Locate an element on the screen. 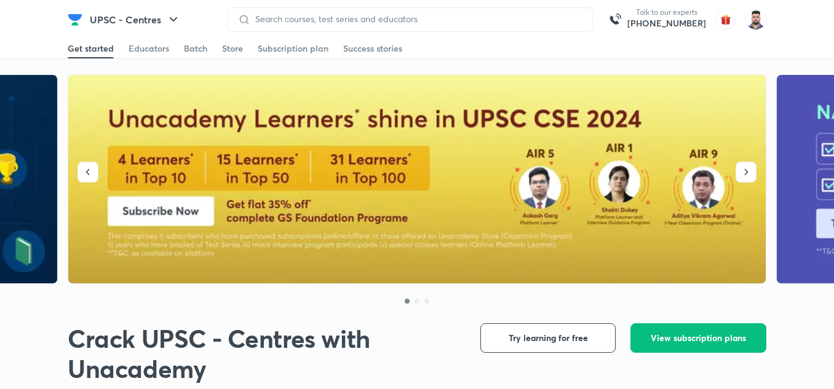 Image resolution: width=834 pixels, height=389 pixels. a: Success stories is located at coordinates (373, 49).